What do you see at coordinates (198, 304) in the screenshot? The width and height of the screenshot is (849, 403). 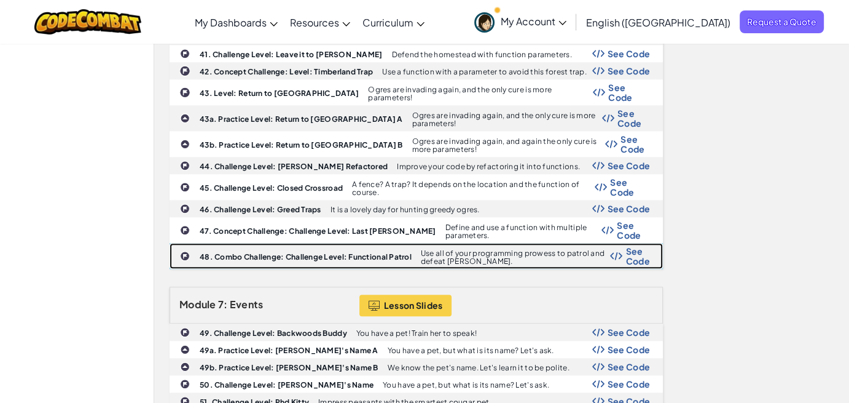 I see `span: Module` at bounding box center [198, 304].